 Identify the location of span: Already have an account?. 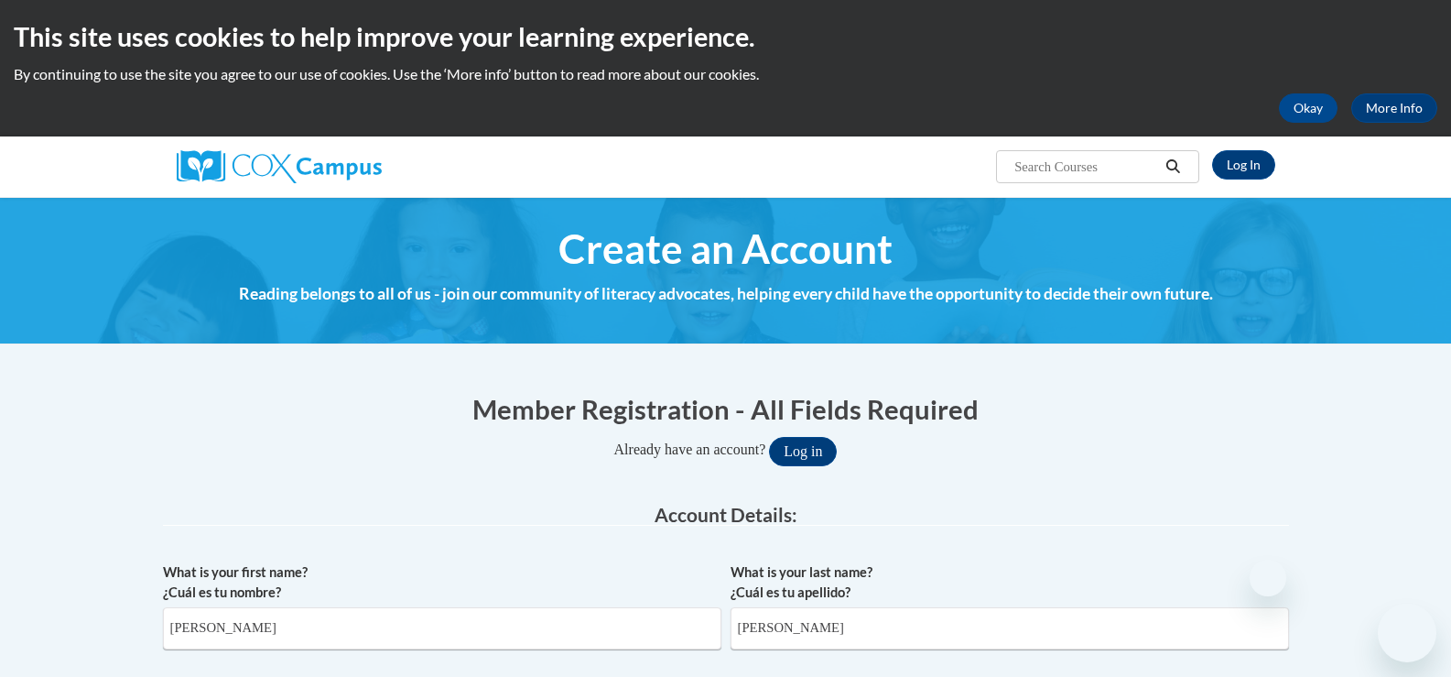
(690, 449).